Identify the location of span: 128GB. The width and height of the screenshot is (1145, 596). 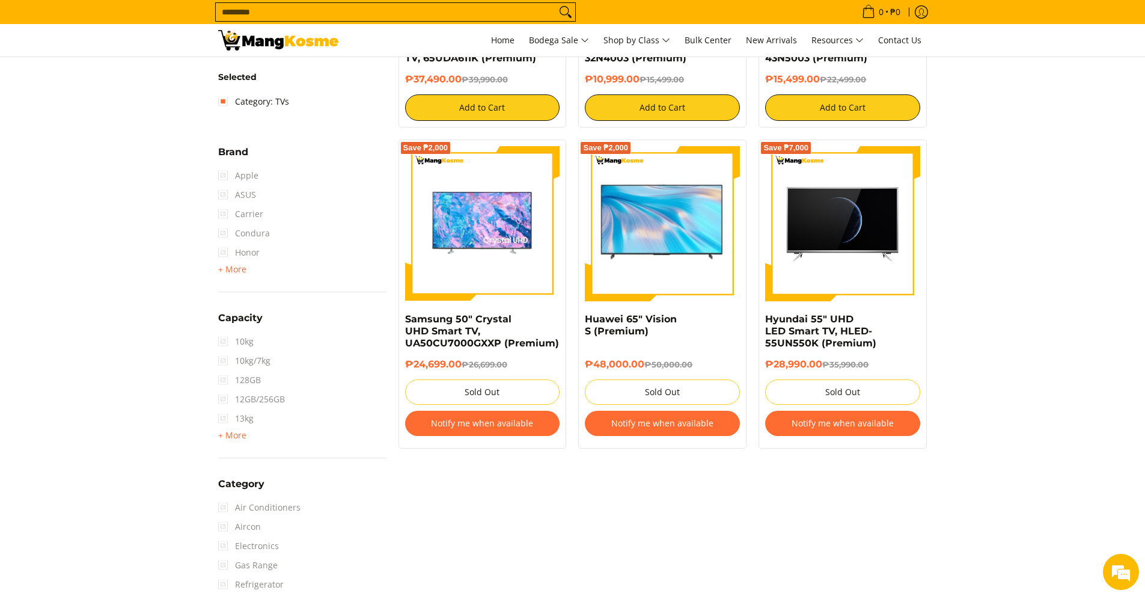
(239, 380).